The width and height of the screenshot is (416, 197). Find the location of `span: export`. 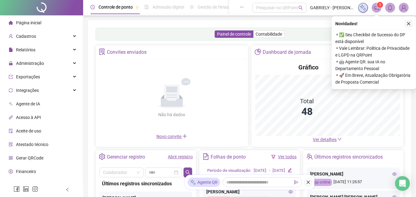

span: export is located at coordinates (11, 77).